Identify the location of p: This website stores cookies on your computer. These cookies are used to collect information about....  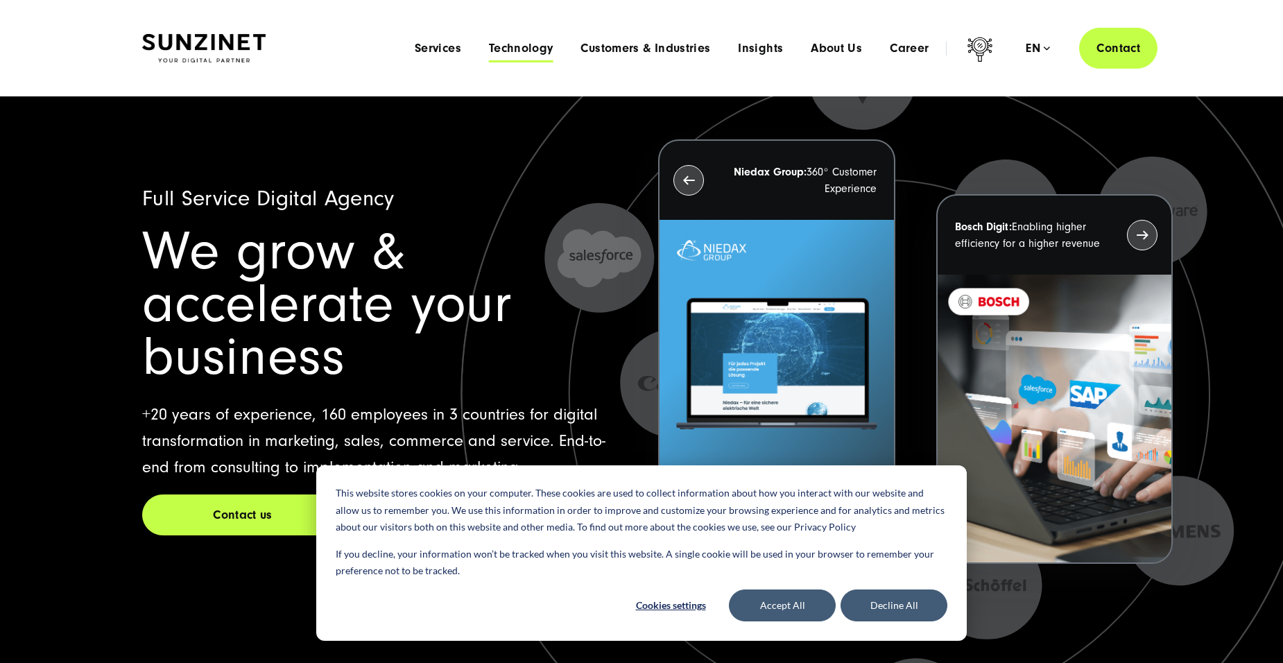
(641, 510).